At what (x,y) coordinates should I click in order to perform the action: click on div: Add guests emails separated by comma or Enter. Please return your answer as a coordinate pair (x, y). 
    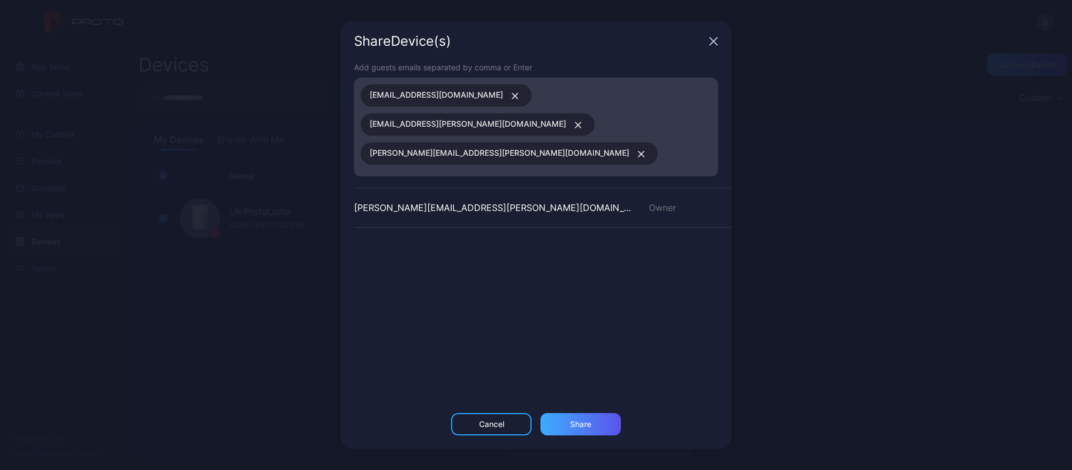
    Looking at the image, I should click on (536, 67).